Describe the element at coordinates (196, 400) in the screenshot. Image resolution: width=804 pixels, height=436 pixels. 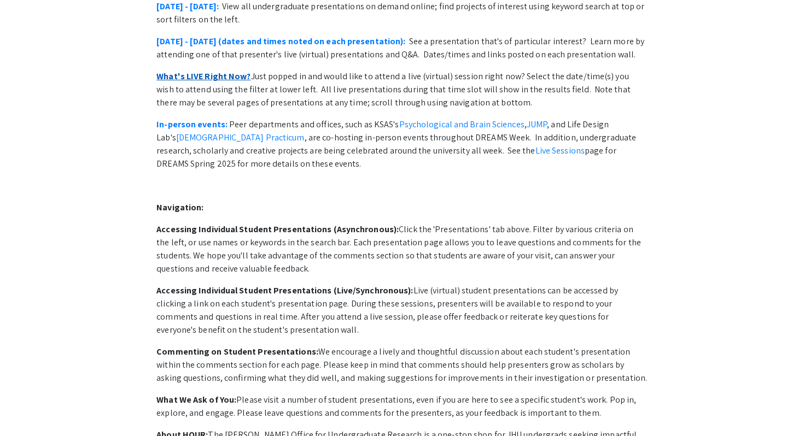
I see `strong: What We Ask of You:` at that location.